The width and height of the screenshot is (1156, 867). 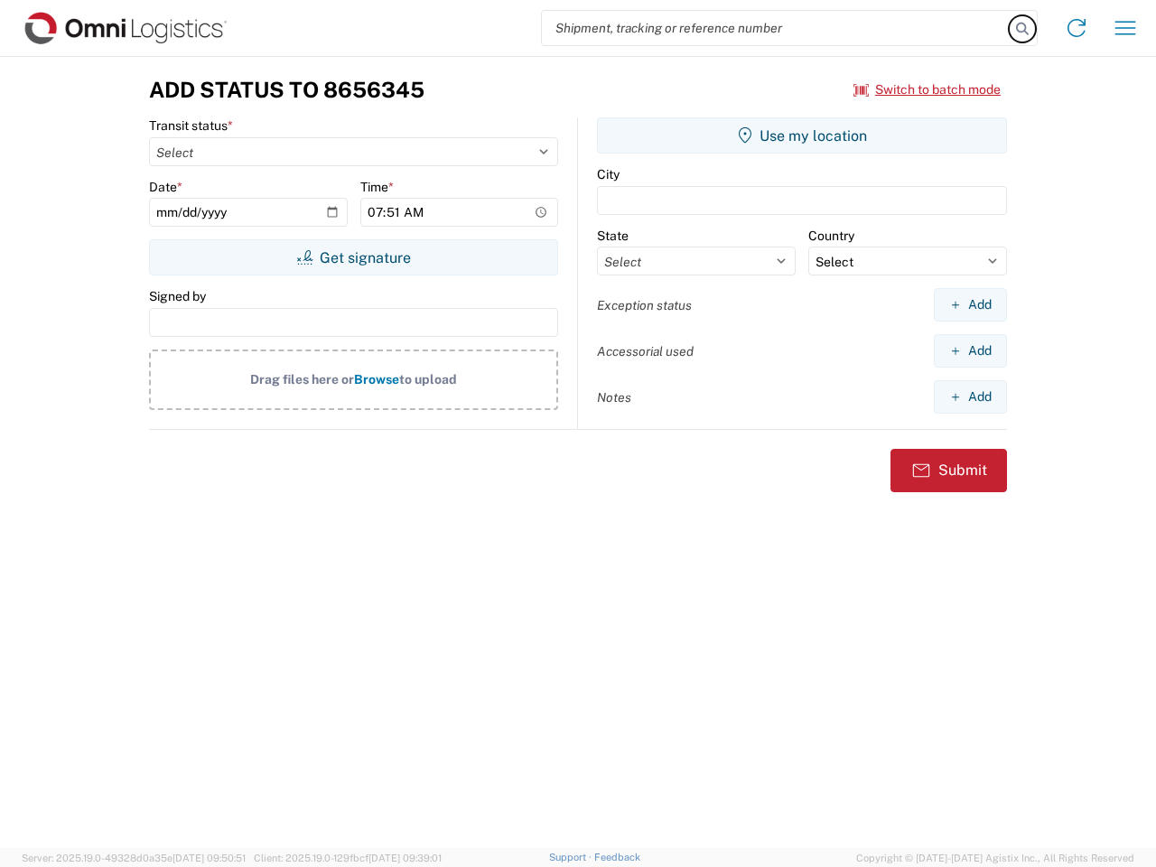 What do you see at coordinates (377, 379) in the screenshot?
I see `span: Browse` at bounding box center [377, 379].